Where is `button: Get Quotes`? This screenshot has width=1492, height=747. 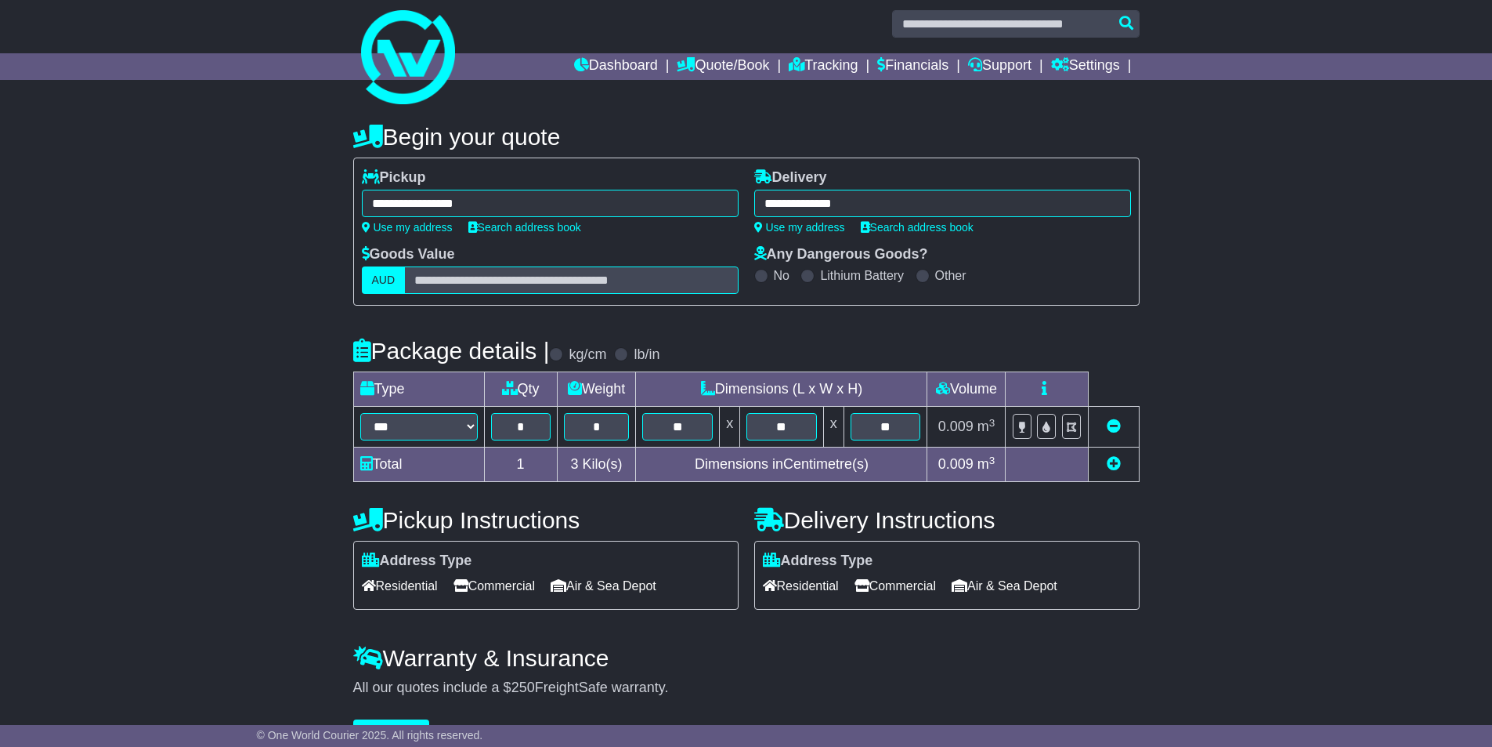 button: Get Quotes is located at coordinates (392, 732).